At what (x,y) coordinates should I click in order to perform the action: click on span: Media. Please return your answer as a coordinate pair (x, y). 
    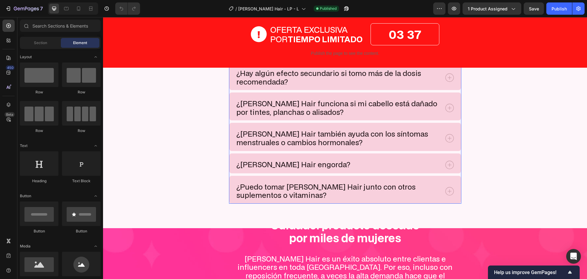
    Looking at the image, I should click on (25, 246).